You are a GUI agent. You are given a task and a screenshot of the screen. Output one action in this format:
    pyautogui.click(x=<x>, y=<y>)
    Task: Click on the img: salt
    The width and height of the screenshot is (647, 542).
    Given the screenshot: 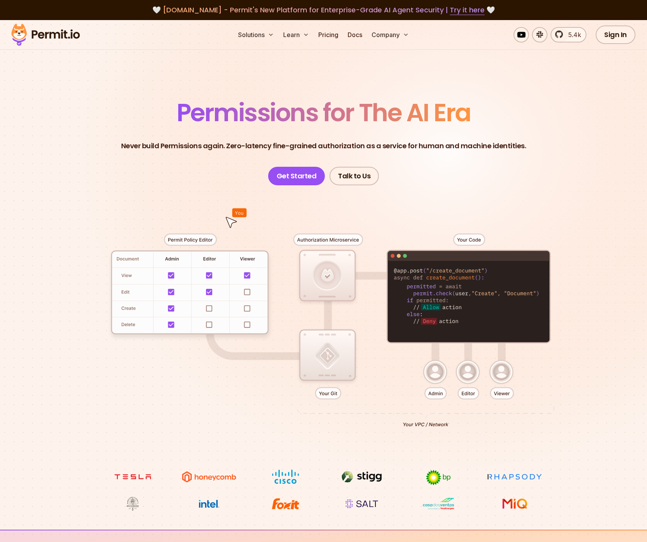 What is the action you would take?
    pyautogui.click(x=362, y=503)
    